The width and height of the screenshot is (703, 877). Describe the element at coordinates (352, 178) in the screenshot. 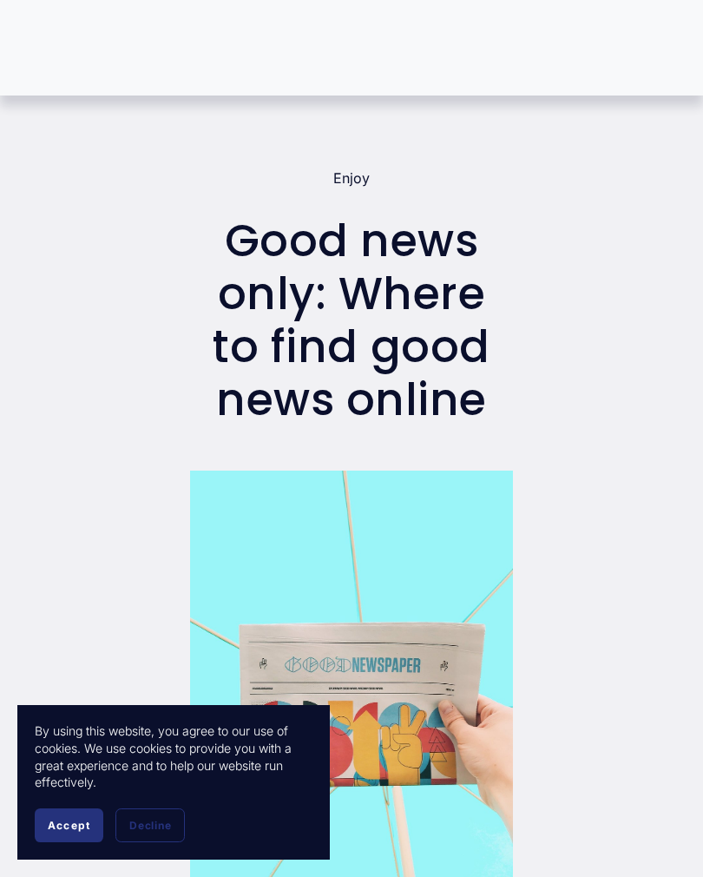

I see `a: Enjoy` at that location.